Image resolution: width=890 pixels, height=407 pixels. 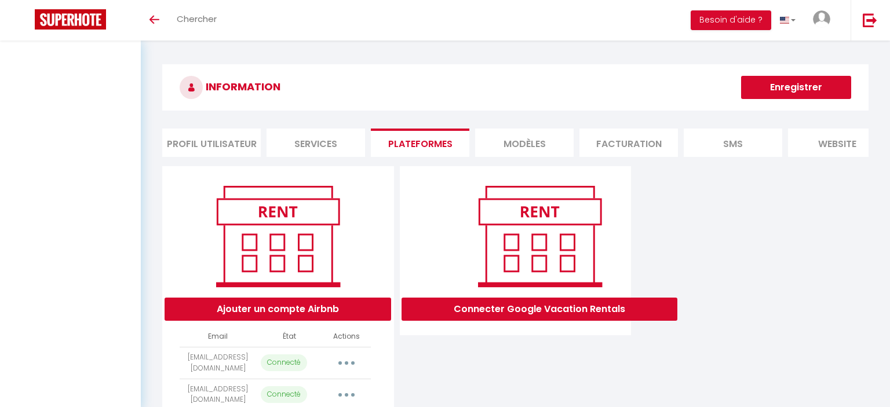 I want to click on button: Connecter Google Vacation Rentals, so click(x=539, y=309).